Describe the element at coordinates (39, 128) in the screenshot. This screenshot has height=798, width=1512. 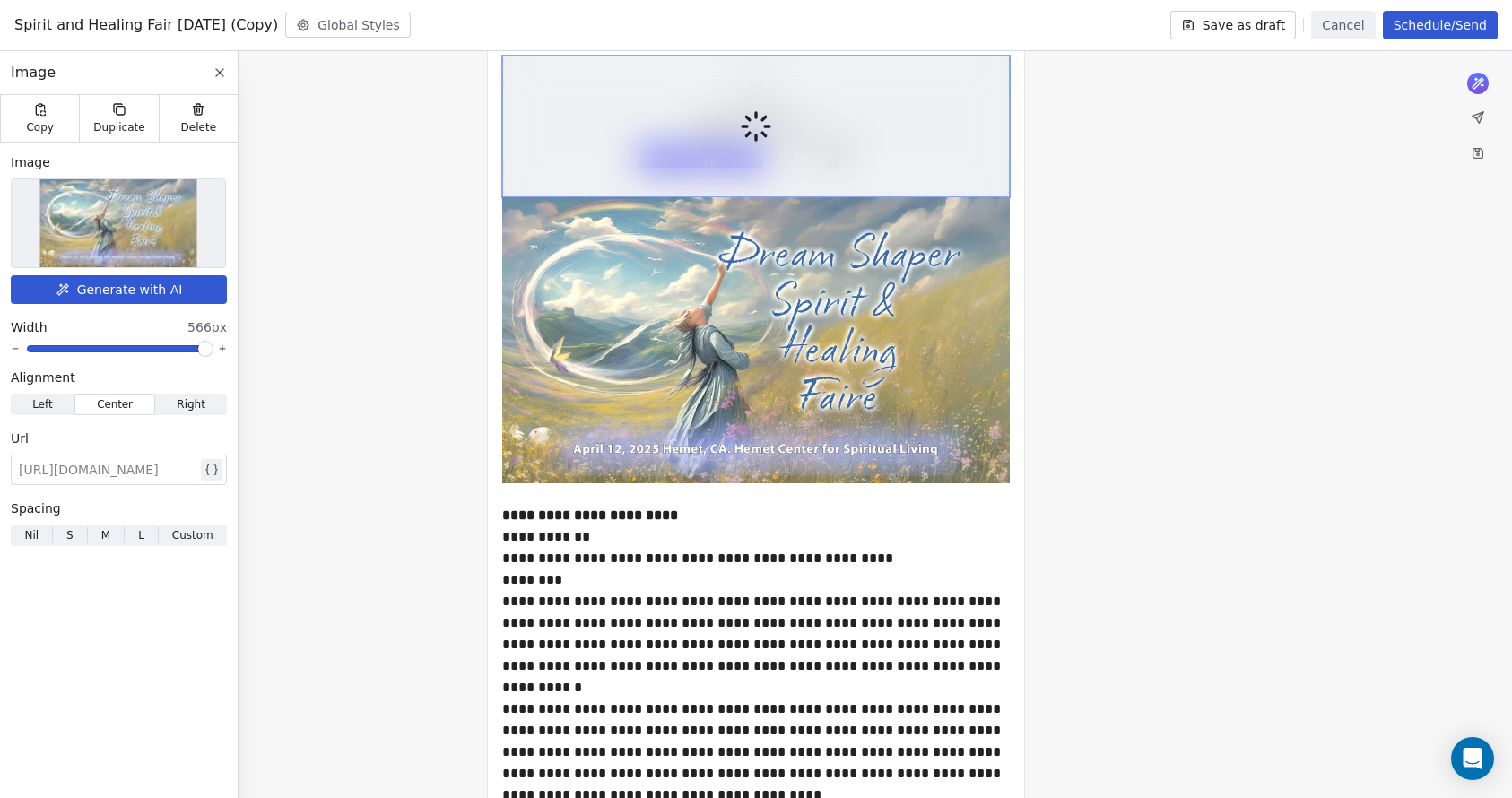
I see `span: Copy` at that location.